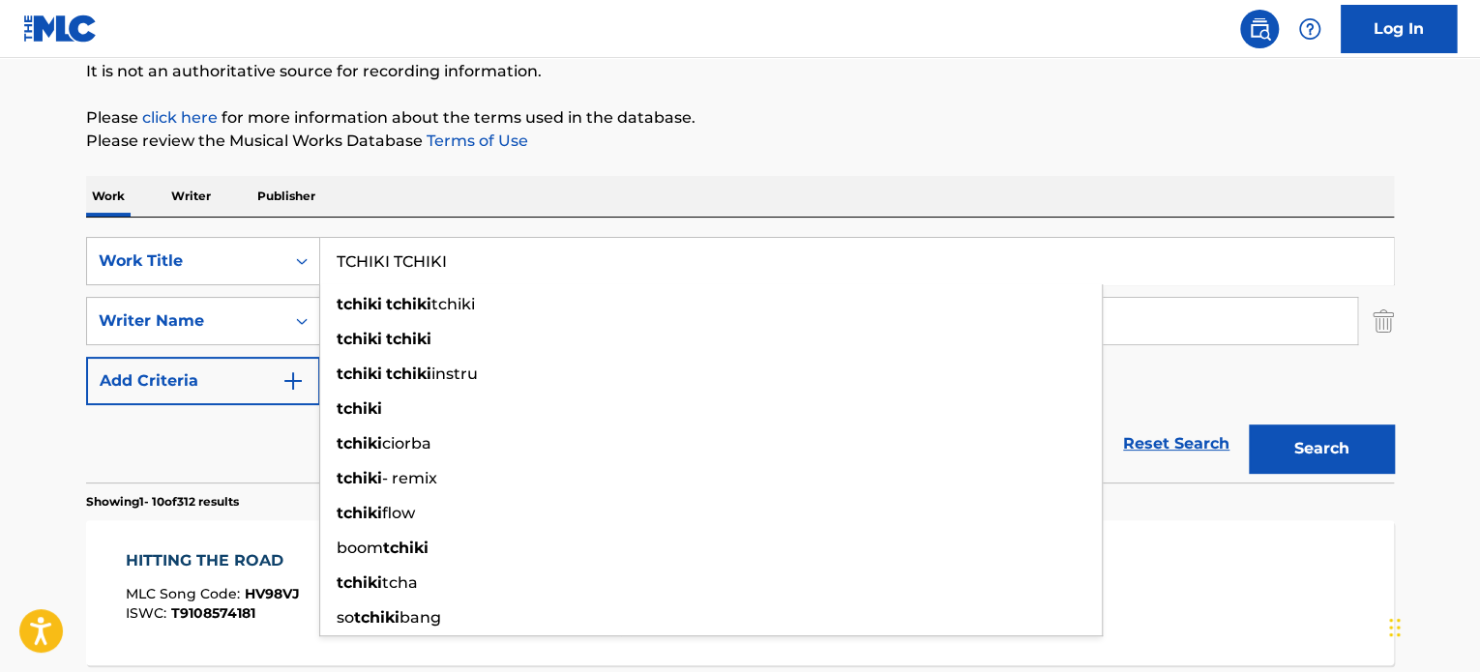 The width and height of the screenshot is (1480, 672). Describe the element at coordinates (1383, 321) in the screenshot. I see `img: Delete Criterion` at that location.